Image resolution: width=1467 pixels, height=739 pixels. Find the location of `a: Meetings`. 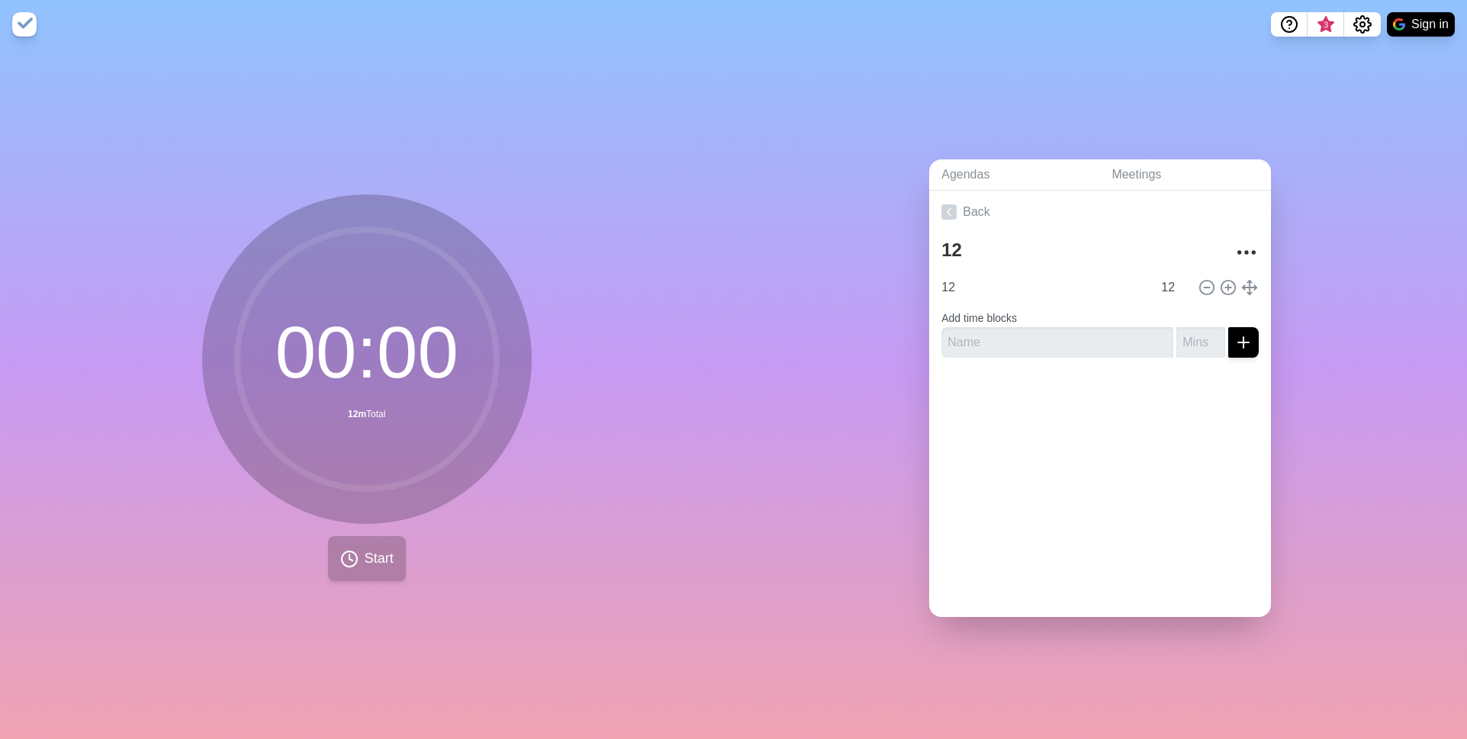

a: Meetings is located at coordinates (1184, 175).